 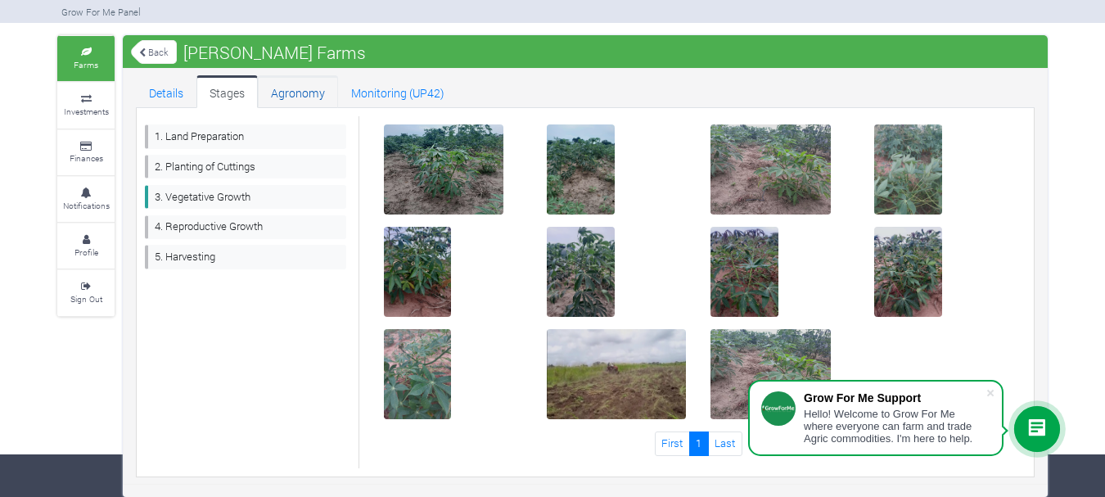 What do you see at coordinates (154, 52) in the screenshot?
I see `a: Back` at bounding box center [154, 52].